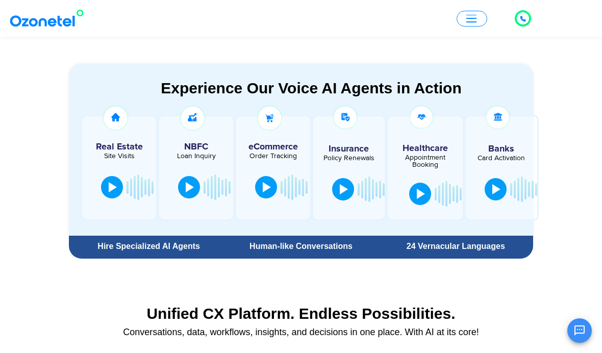  Describe the element at coordinates (580, 331) in the screenshot. I see `button: Open chat` at that location.